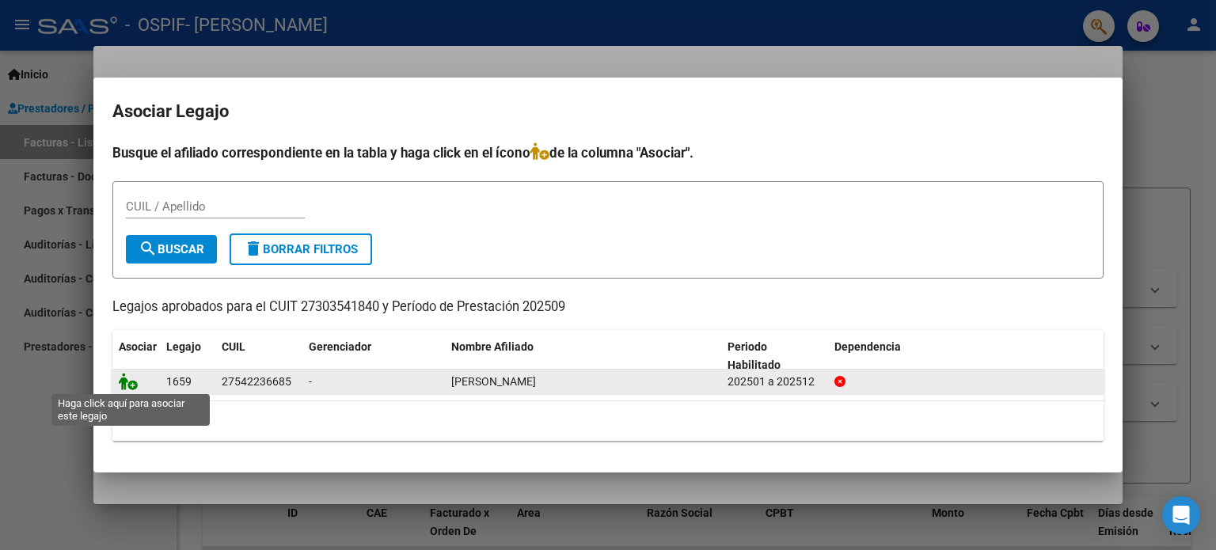 The width and height of the screenshot is (1216, 550). Describe the element at coordinates (234, 347) in the screenshot. I see `span: CUIL` at that location.